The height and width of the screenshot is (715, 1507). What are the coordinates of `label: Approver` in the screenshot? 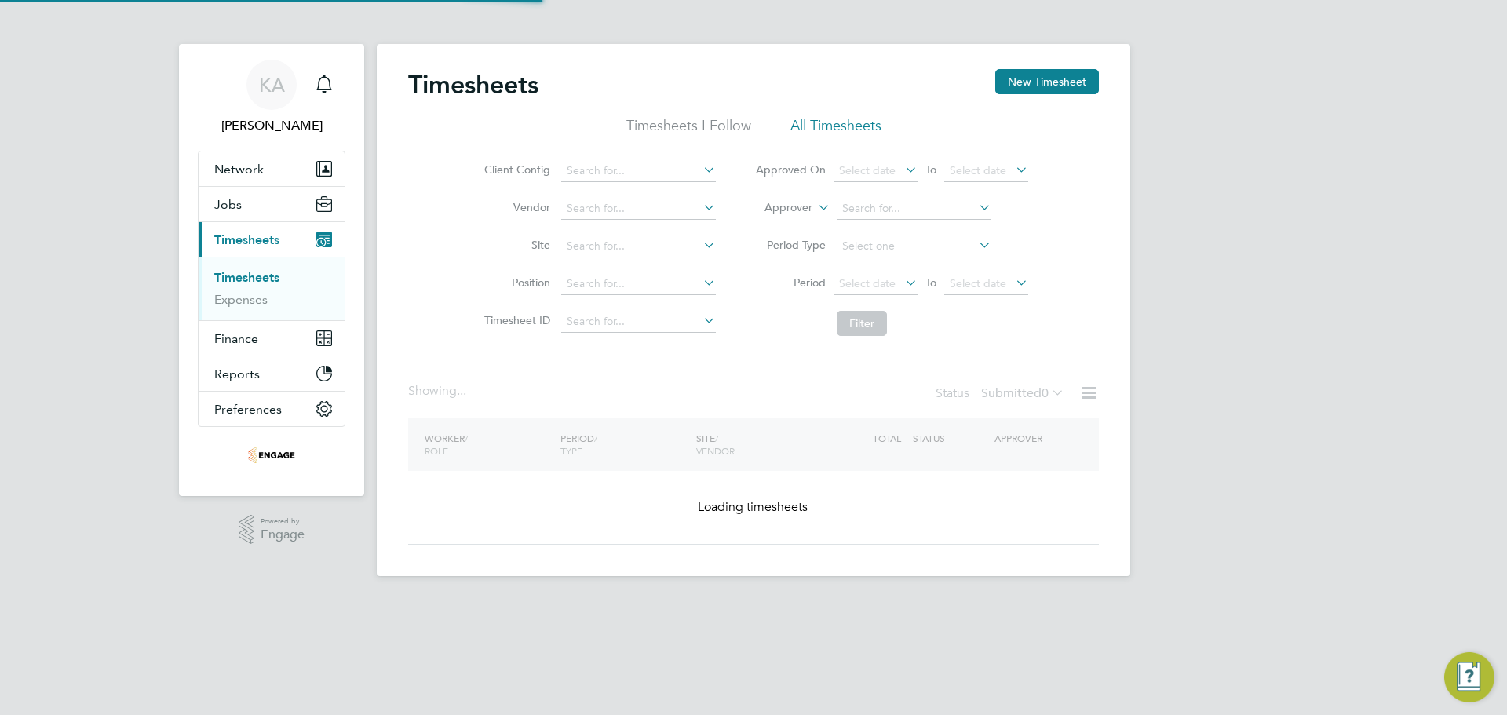 It's located at (777, 208).